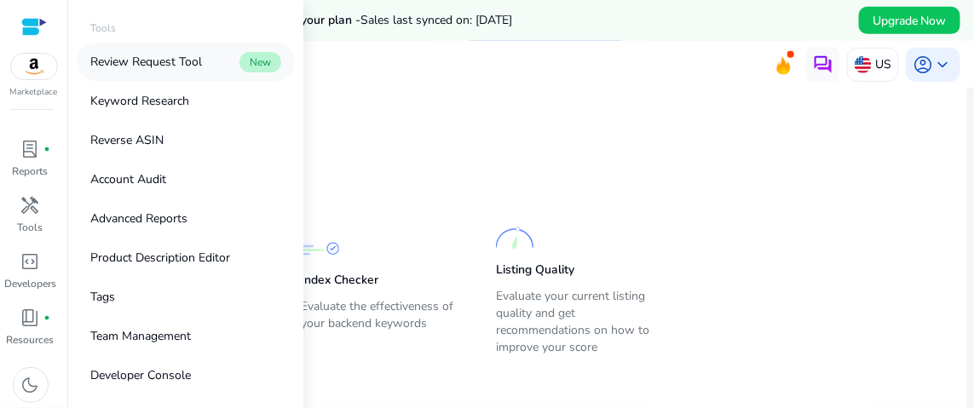 This screenshot has width=974, height=408. What do you see at coordinates (535, 270) in the screenshot?
I see `p: Listing Quality` at bounding box center [535, 270].